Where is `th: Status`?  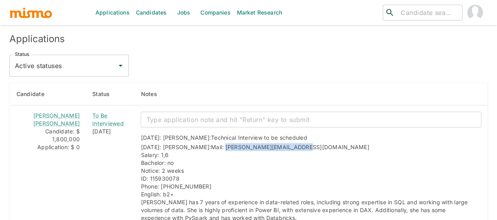 th: Status is located at coordinates (110, 94).